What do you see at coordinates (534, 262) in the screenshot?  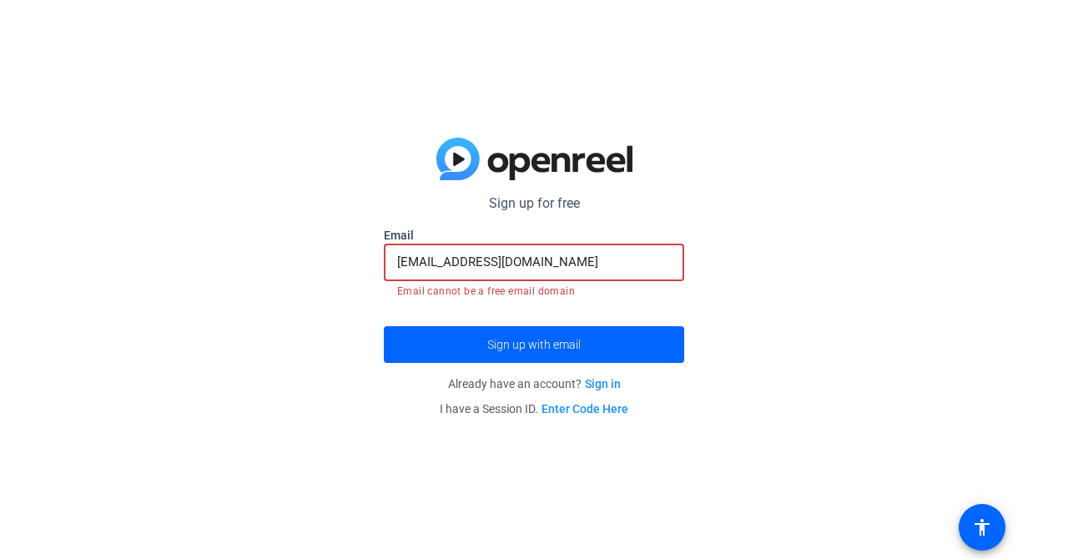 I see `input: Enter Email Address` at bounding box center [534, 262].